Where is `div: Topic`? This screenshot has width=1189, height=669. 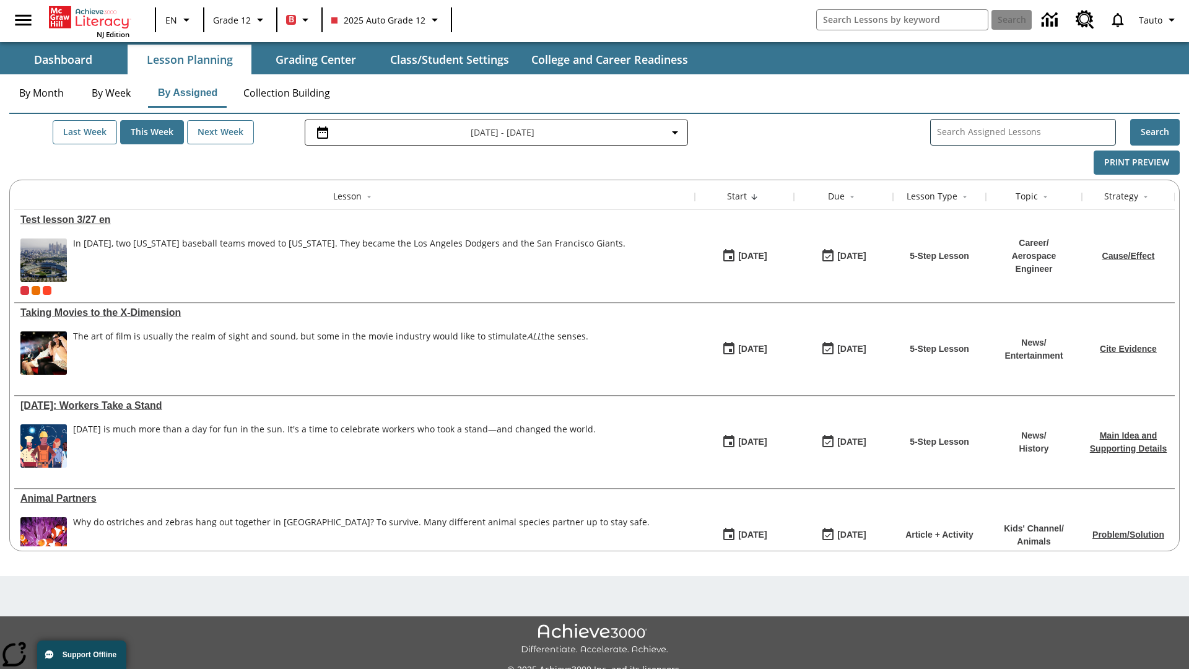 div: Topic is located at coordinates (1027, 196).